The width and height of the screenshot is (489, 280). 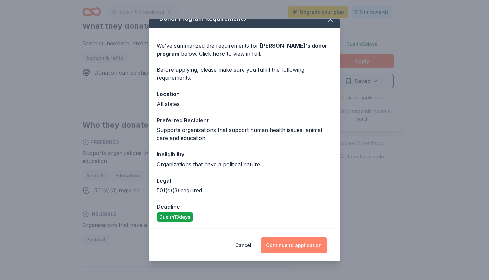 I want to click on div: Ineligibility, so click(x=245, y=154).